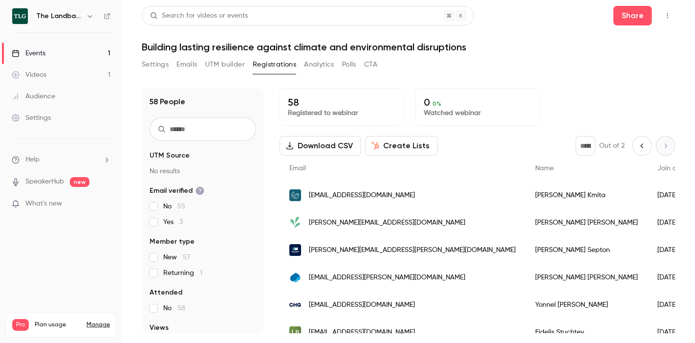 This screenshot has width=695, height=343. What do you see at coordinates (31, 118) in the screenshot?
I see `div: Settings` at bounding box center [31, 118].